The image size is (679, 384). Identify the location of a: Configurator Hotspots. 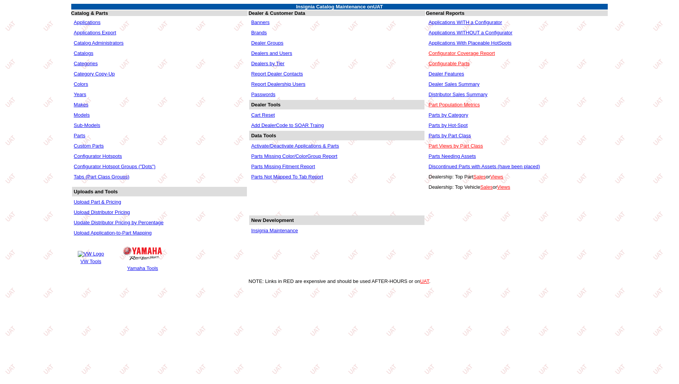
(98, 156).